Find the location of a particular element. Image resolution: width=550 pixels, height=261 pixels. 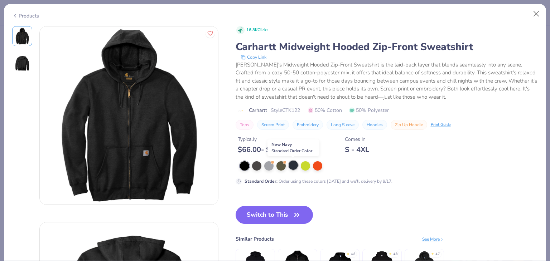

strong: Standard Order : is located at coordinates (261, 182).